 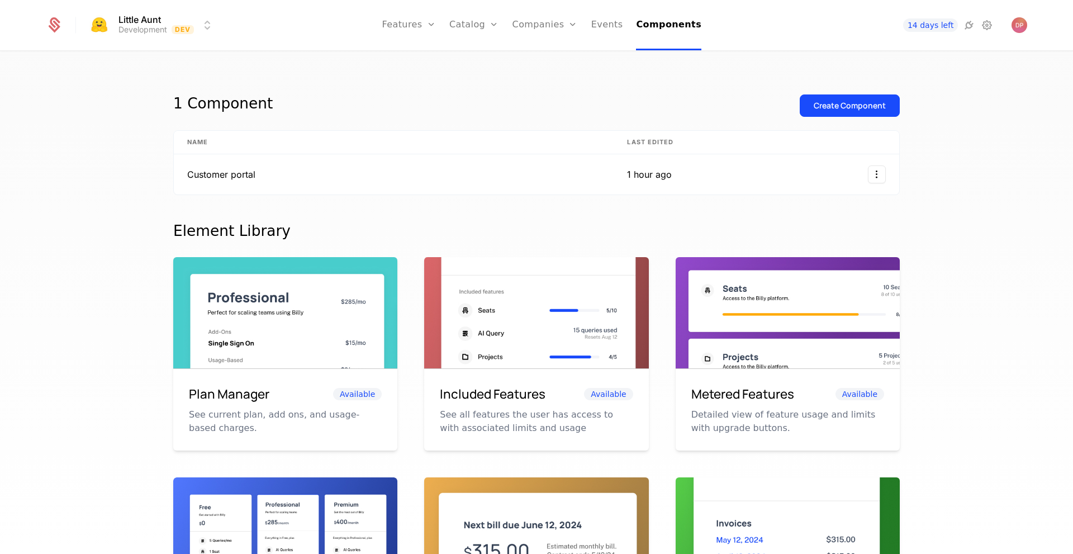 What do you see at coordinates (152, 25) in the screenshot?
I see `button: Select environment` at bounding box center [152, 25].